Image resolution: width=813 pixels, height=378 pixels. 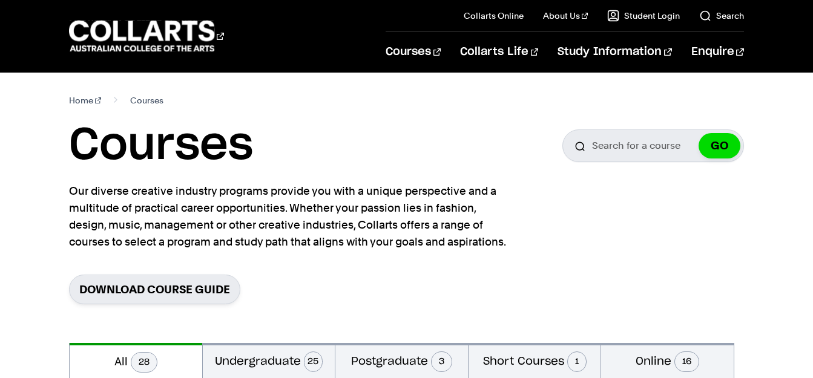 I want to click on h1: Courses, so click(x=161, y=146).